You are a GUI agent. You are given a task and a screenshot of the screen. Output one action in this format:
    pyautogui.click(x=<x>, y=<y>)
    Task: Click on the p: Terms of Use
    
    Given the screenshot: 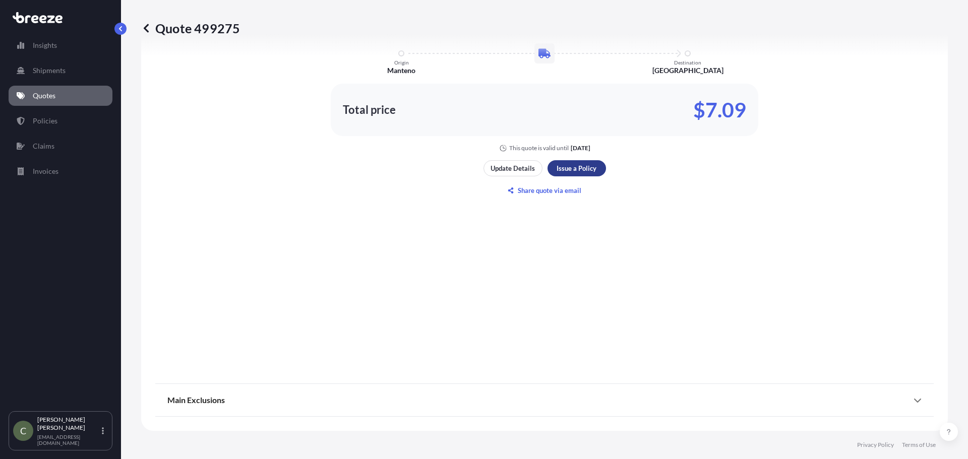 What is the action you would take?
    pyautogui.click(x=918, y=445)
    